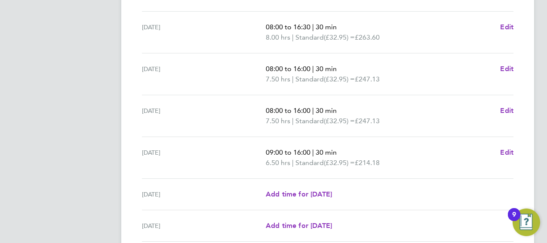 Image resolution: width=547 pixels, height=243 pixels. I want to click on span: £263.60, so click(367, 37).